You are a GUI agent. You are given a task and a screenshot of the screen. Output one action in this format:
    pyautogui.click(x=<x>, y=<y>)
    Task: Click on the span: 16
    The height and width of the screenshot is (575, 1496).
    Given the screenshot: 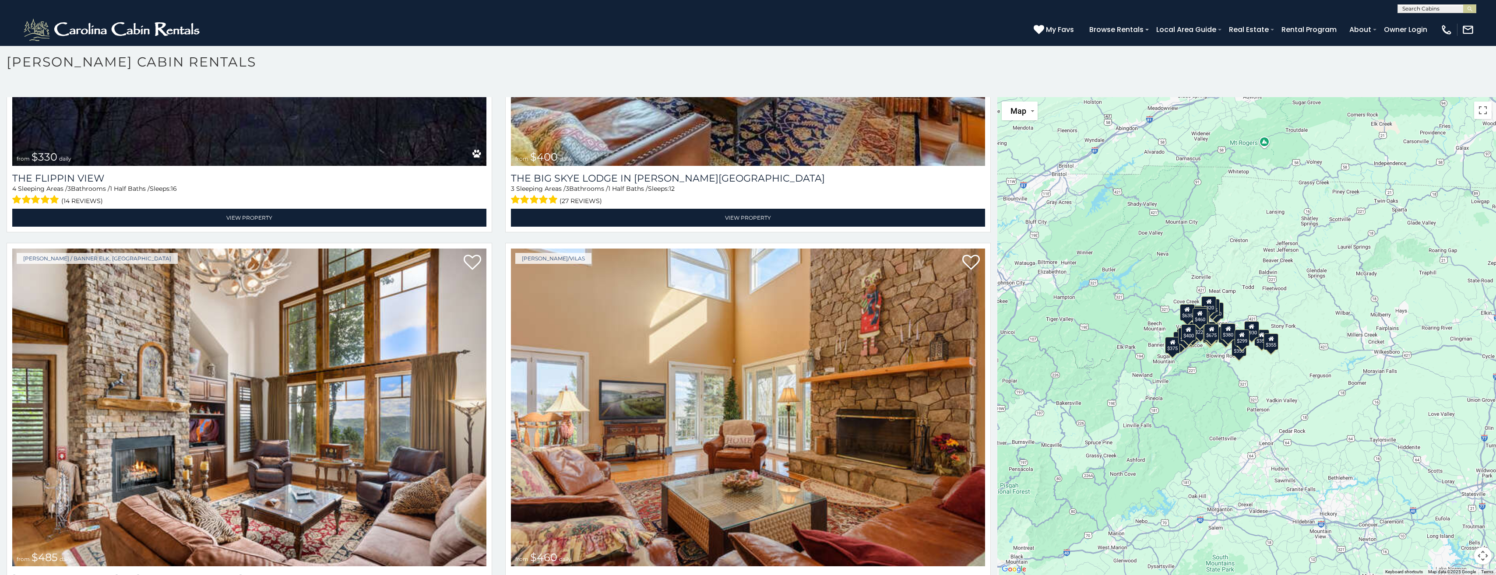 What is the action you would take?
    pyautogui.click(x=174, y=189)
    